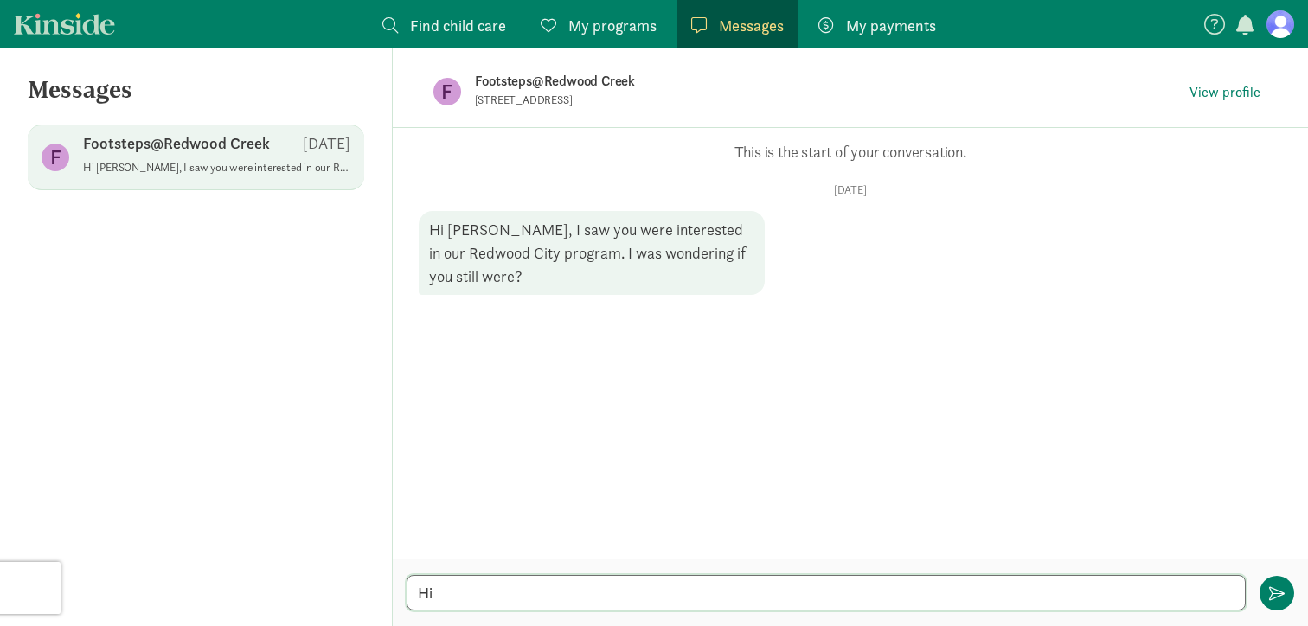 Image resolution: width=1308 pixels, height=626 pixels. What do you see at coordinates (850, 152) in the screenshot?
I see `p: This is the start of your conversation.` at bounding box center [850, 152].